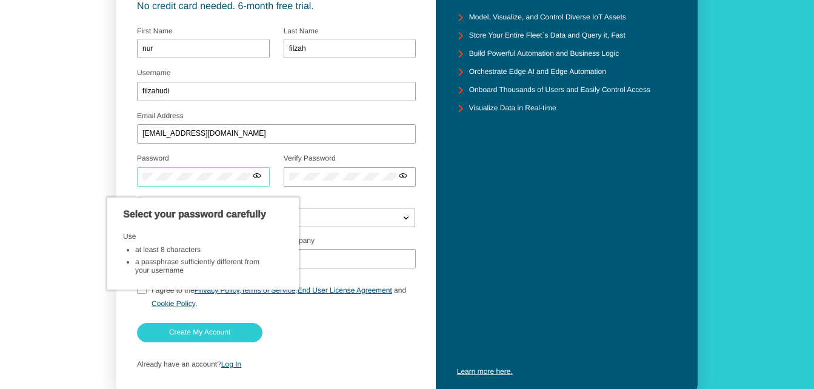 Image resolution: width=814 pixels, height=389 pixels. What do you see at coordinates (203, 267) in the screenshot?
I see `li: a passphrase sufficiently different from your username` at bounding box center [203, 267].